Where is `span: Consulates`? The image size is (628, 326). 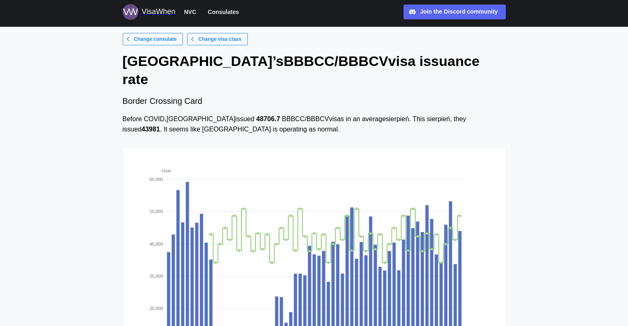
span: Consulates is located at coordinates (223, 12).